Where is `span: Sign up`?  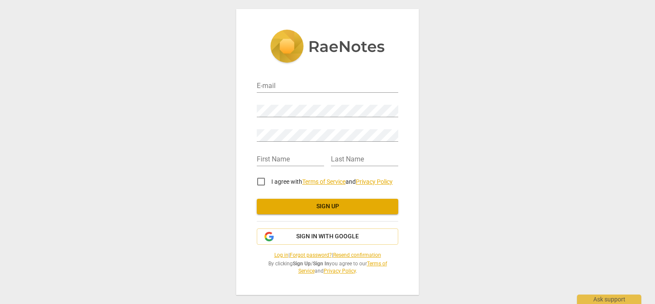
span: Sign up is located at coordinates (328, 206).